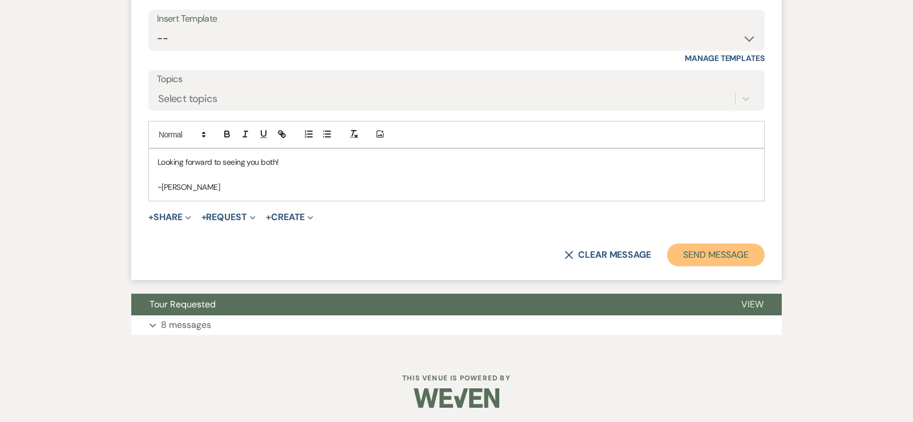 The image size is (913, 422). I want to click on div: Select topics, so click(188, 98).